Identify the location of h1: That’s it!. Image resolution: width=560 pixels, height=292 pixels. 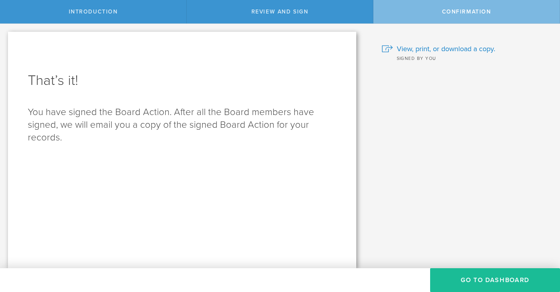
(182, 81).